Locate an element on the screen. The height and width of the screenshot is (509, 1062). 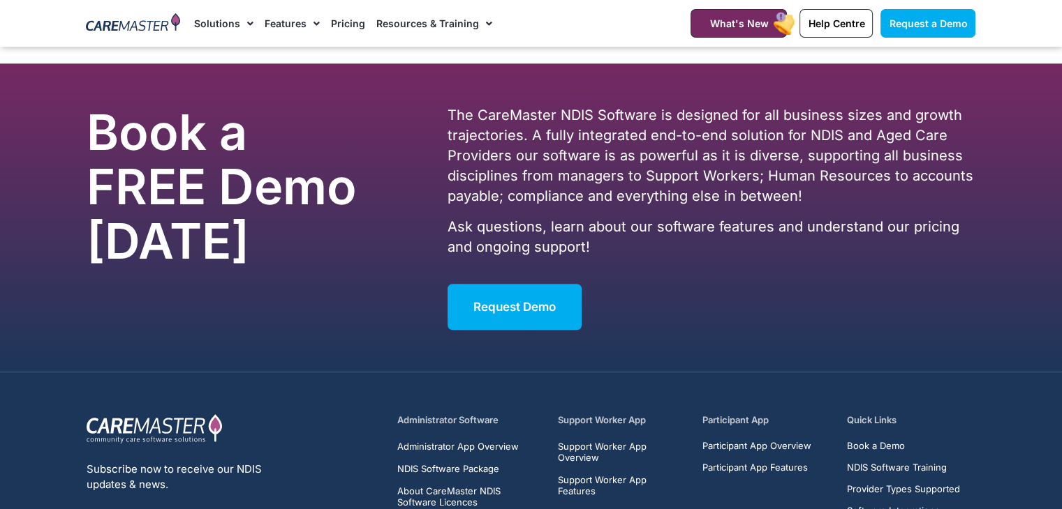
span: Book a Demo is located at coordinates (875, 446).